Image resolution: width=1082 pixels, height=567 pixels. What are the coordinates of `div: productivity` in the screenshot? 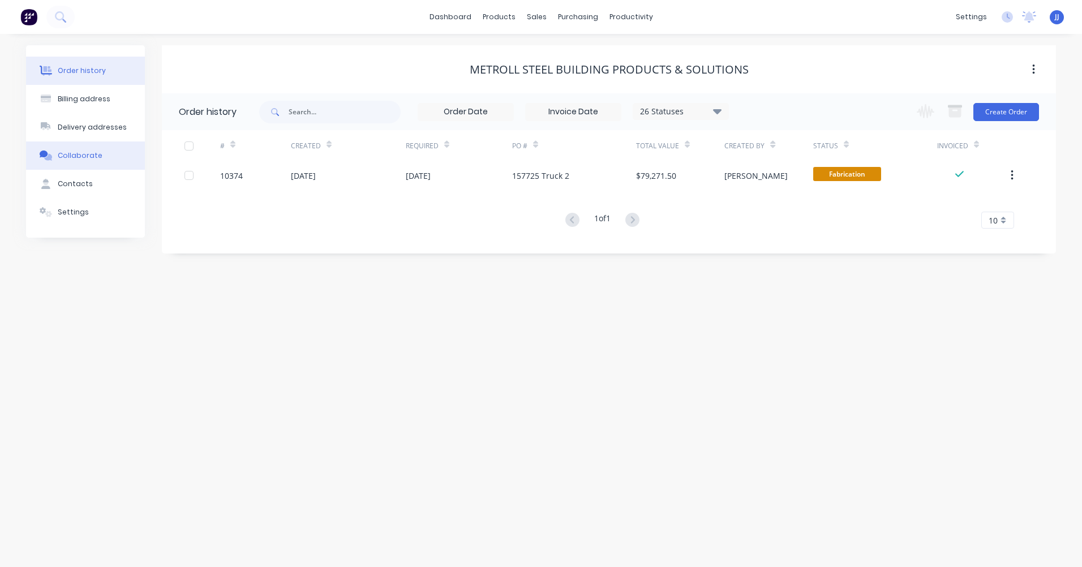 It's located at (631, 17).